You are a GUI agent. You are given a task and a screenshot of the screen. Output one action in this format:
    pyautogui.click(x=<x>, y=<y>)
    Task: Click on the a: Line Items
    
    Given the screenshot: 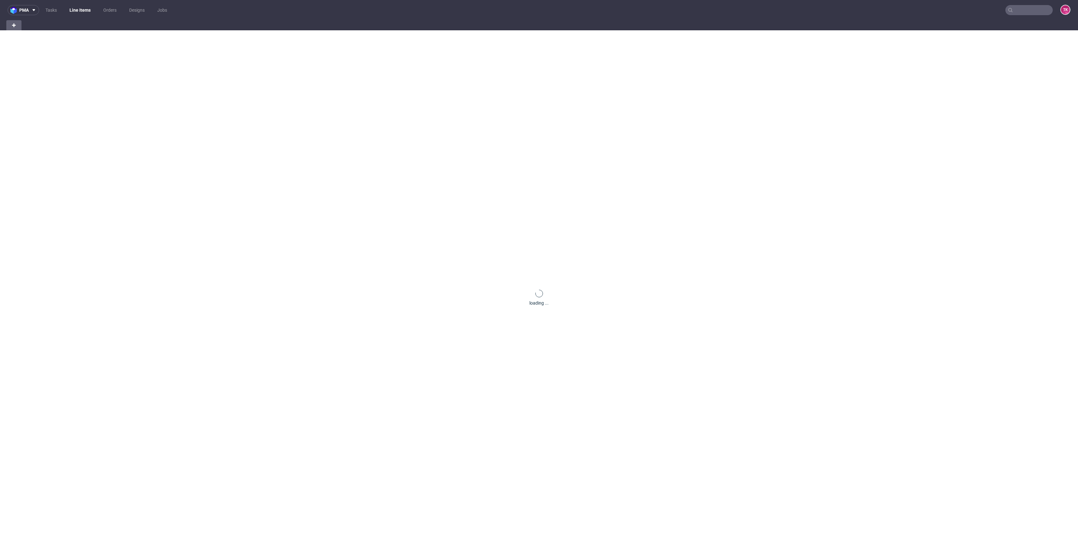 What is the action you would take?
    pyautogui.click(x=80, y=10)
    